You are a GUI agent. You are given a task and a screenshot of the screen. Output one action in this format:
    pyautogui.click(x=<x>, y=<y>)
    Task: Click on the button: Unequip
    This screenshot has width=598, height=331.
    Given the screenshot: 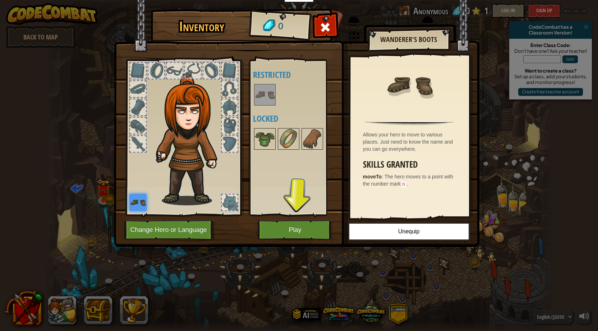 What is the action you would take?
    pyautogui.click(x=409, y=232)
    